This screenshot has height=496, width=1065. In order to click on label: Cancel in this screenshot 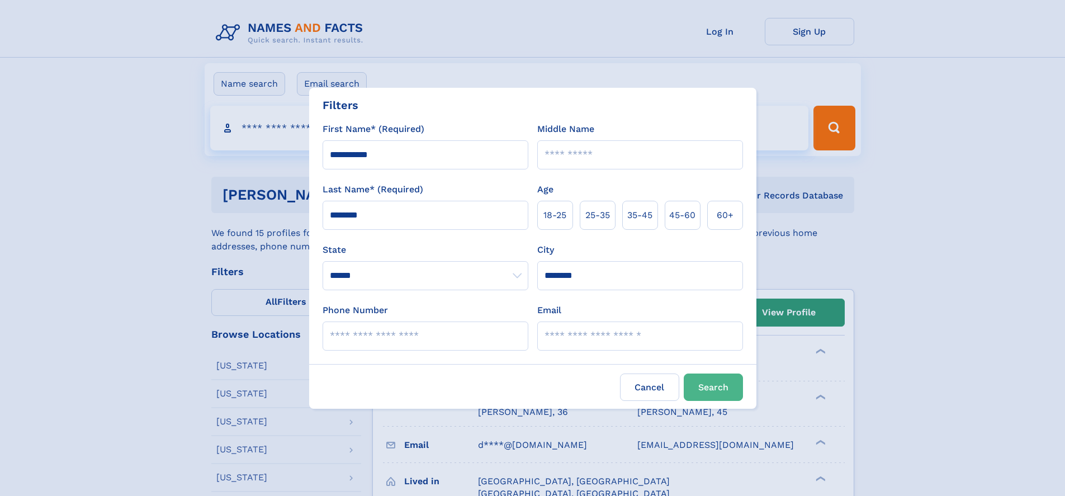, I will do `click(650, 387)`.